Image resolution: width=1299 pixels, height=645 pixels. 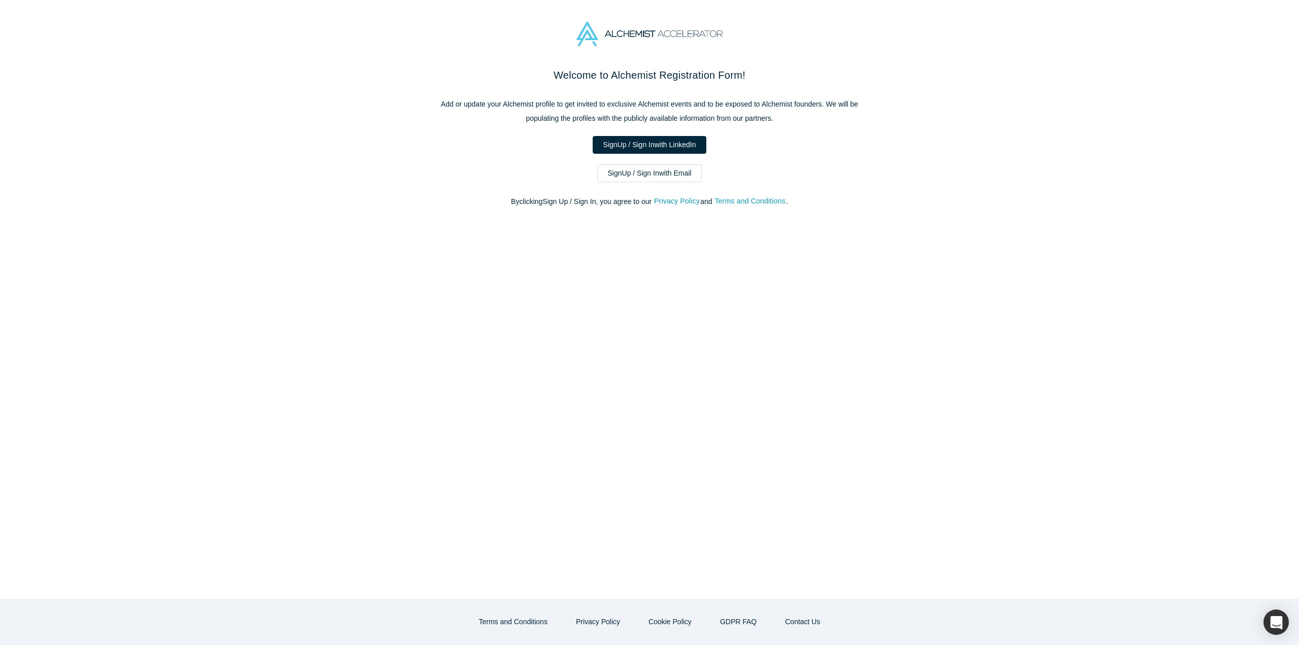 I want to click on button: Contact Us, so click(x=802, y=622).